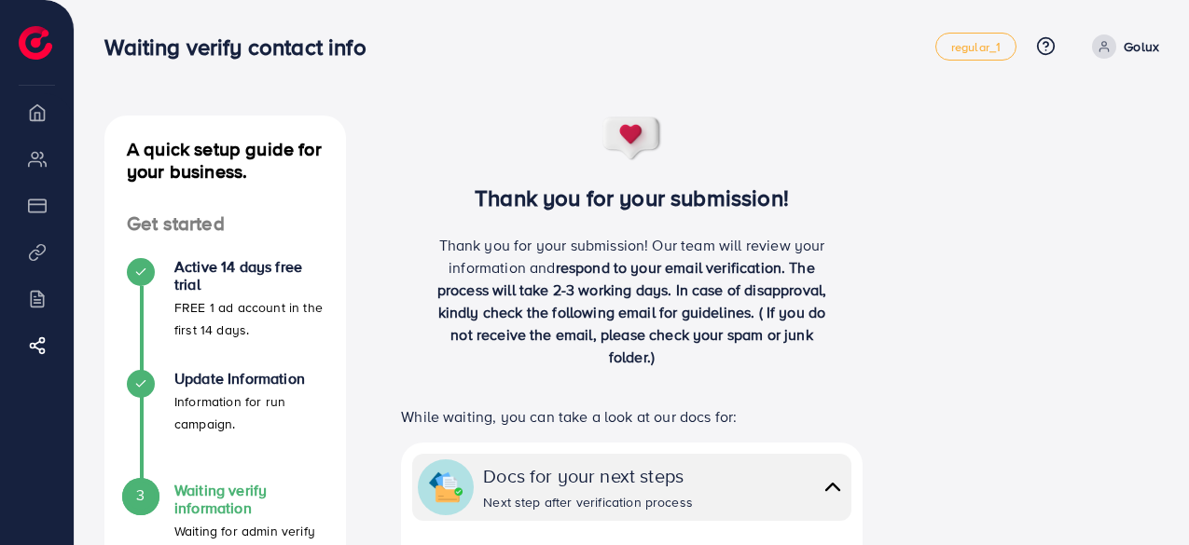 This screenshot has height=545, width=1189. I want to click on h4: Waiting verify information, so click(249, 500).